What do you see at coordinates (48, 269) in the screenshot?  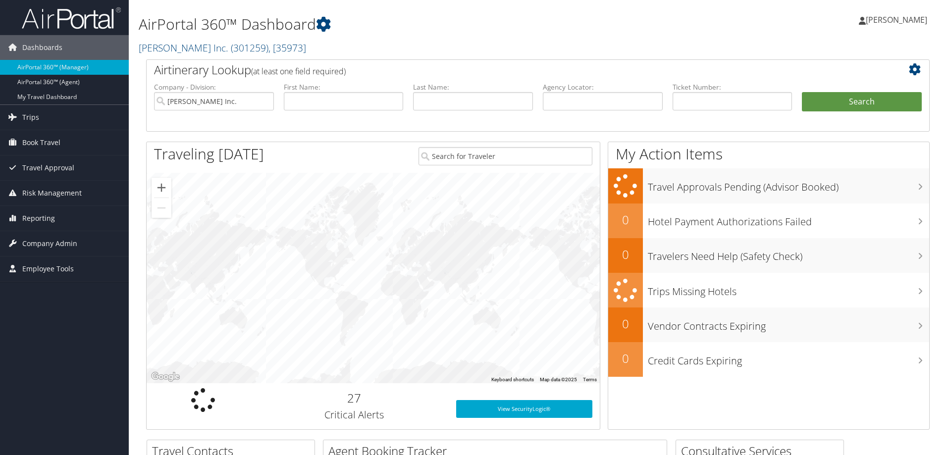 I see `span: Employee Tools` at bounding box center [48, 269].